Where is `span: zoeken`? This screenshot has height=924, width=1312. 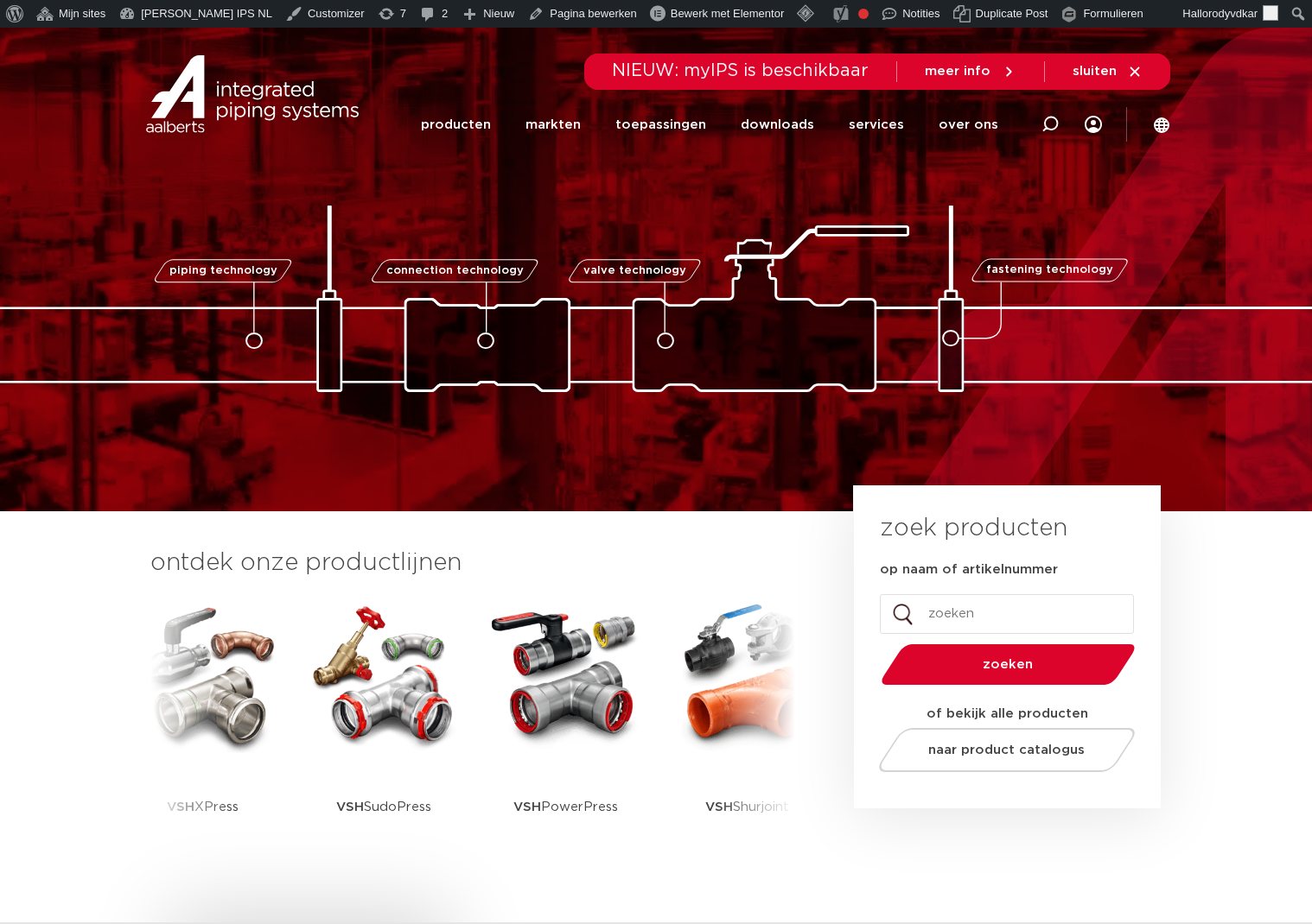
span: zoeken is located at coordinates (1007, 664).